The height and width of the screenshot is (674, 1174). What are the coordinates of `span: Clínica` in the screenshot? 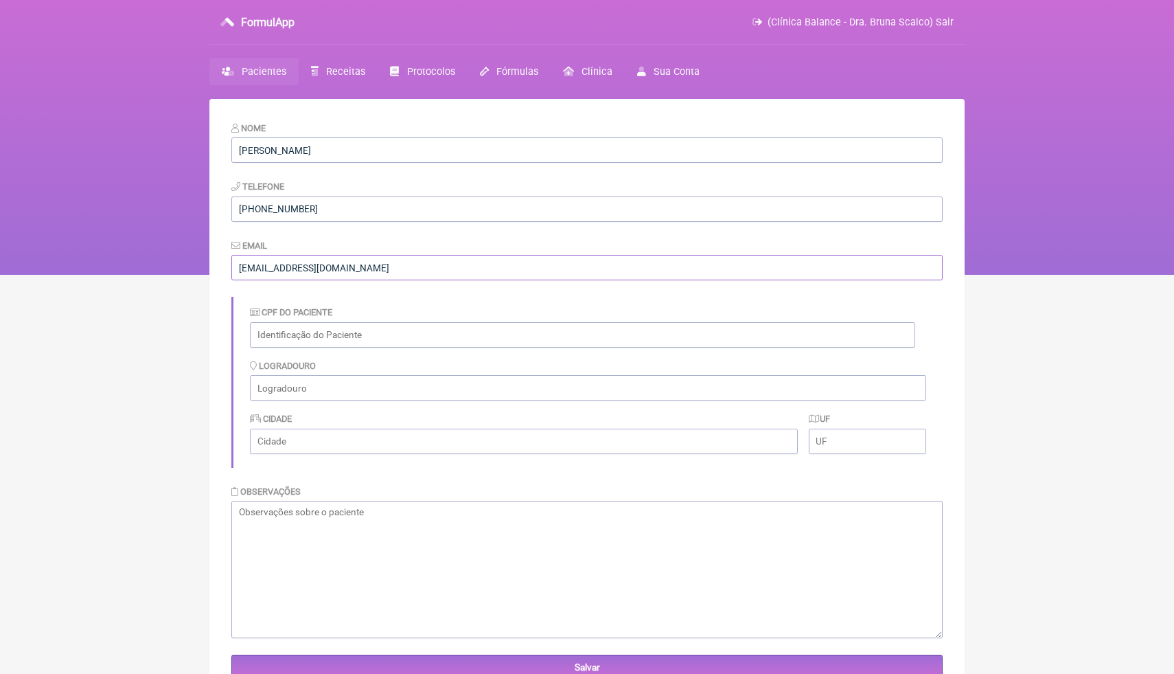 It's located at (597, 71).